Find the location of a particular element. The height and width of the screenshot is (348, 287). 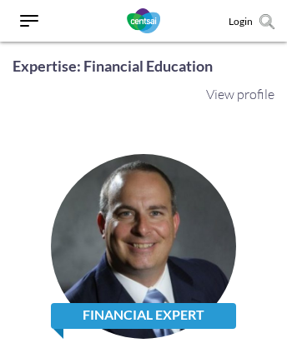

a: Login is located at coordinates (240, 21).